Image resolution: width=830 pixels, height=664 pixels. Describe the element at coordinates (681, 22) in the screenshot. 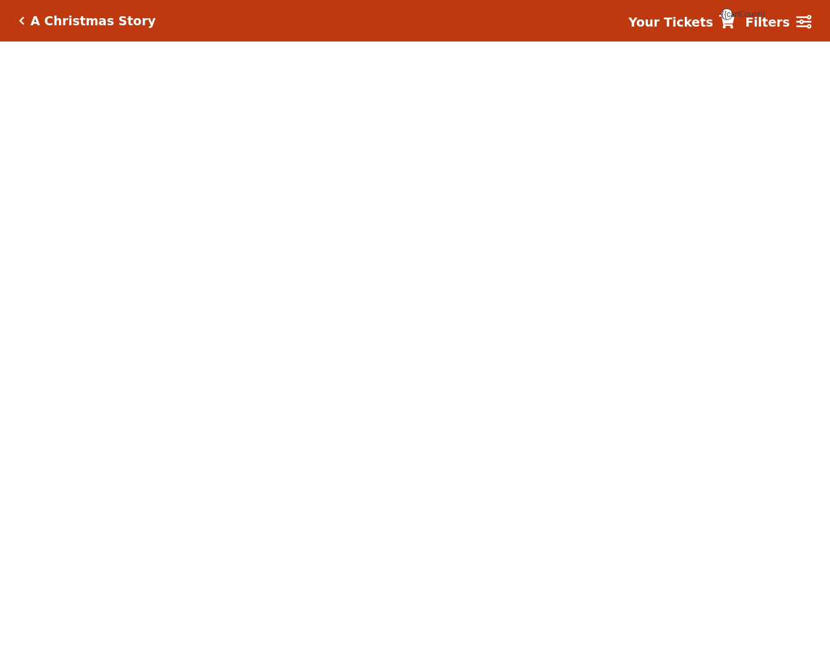

I see `a: Your Tickets {{cartCount}}` at that location.